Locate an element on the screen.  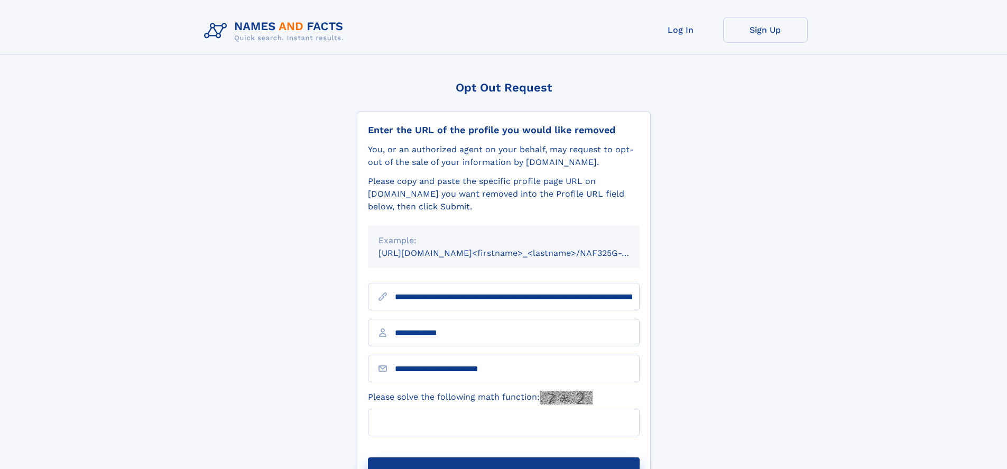
img: Logo Names and Facts is located at coordinates (276, 31).